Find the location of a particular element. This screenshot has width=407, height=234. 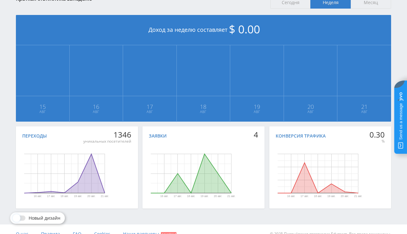

span: 19 is located at coordinates (257, 107).